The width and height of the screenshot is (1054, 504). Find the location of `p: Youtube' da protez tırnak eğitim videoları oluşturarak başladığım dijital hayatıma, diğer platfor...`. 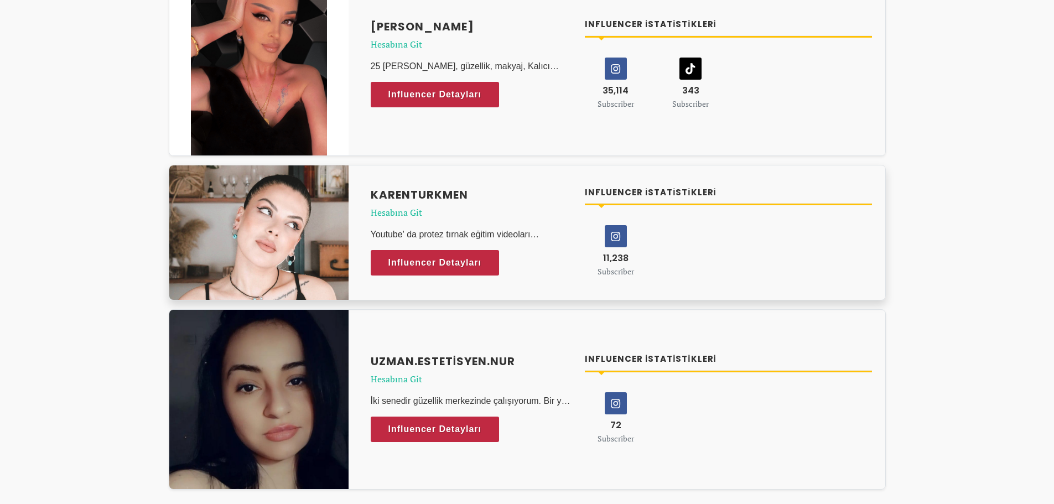

p: Youtube' da protez tırnak eğitim videoları oluşturarak başladığım dijital hayatıma, diğer platfor... is located at coordinates (471, 235).